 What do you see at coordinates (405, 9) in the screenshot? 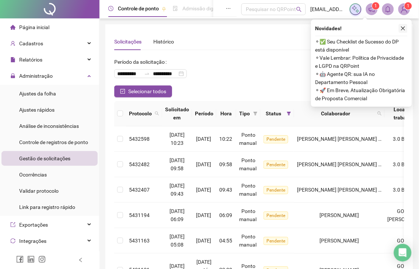
I see `img: 71541` at bounding box center [405, 9].